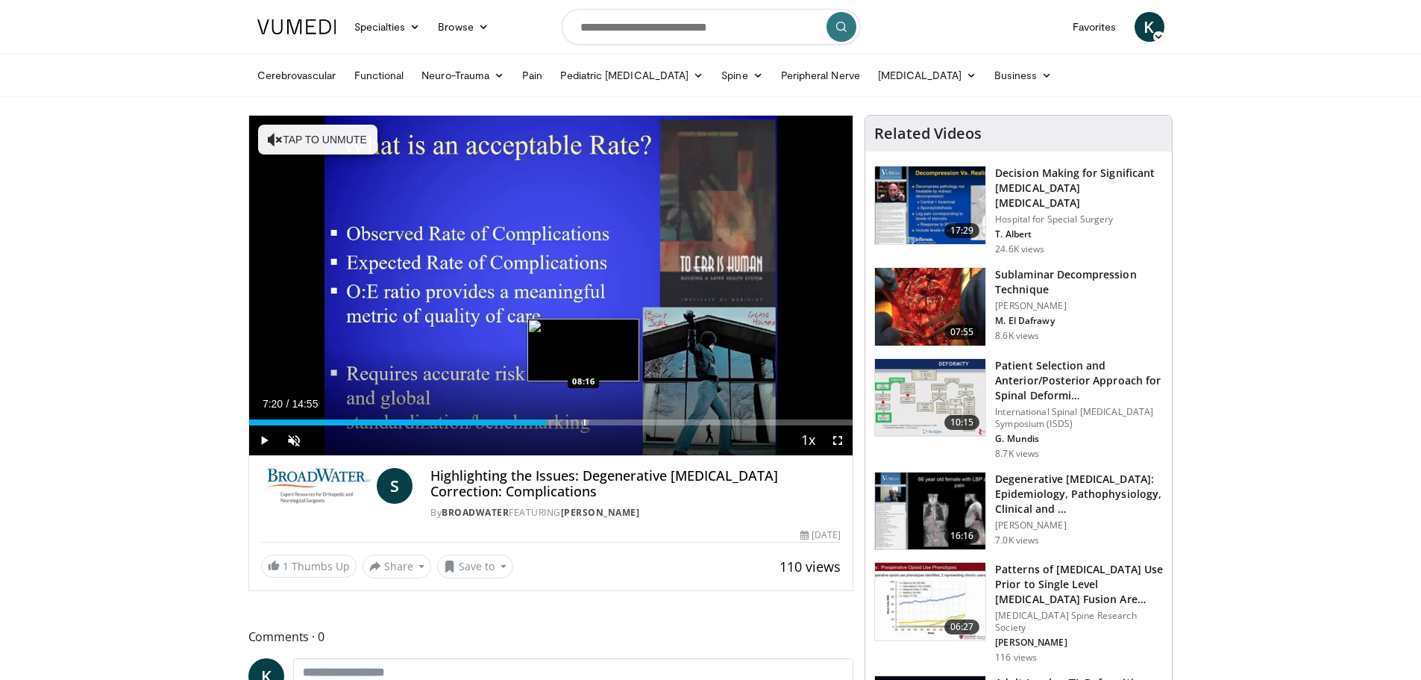 The height and width of the screenshot is (680, 1421). Describe the element at coordinates (711, 27) in the screenshot. I see `input: Search topics, interventions` at that location.